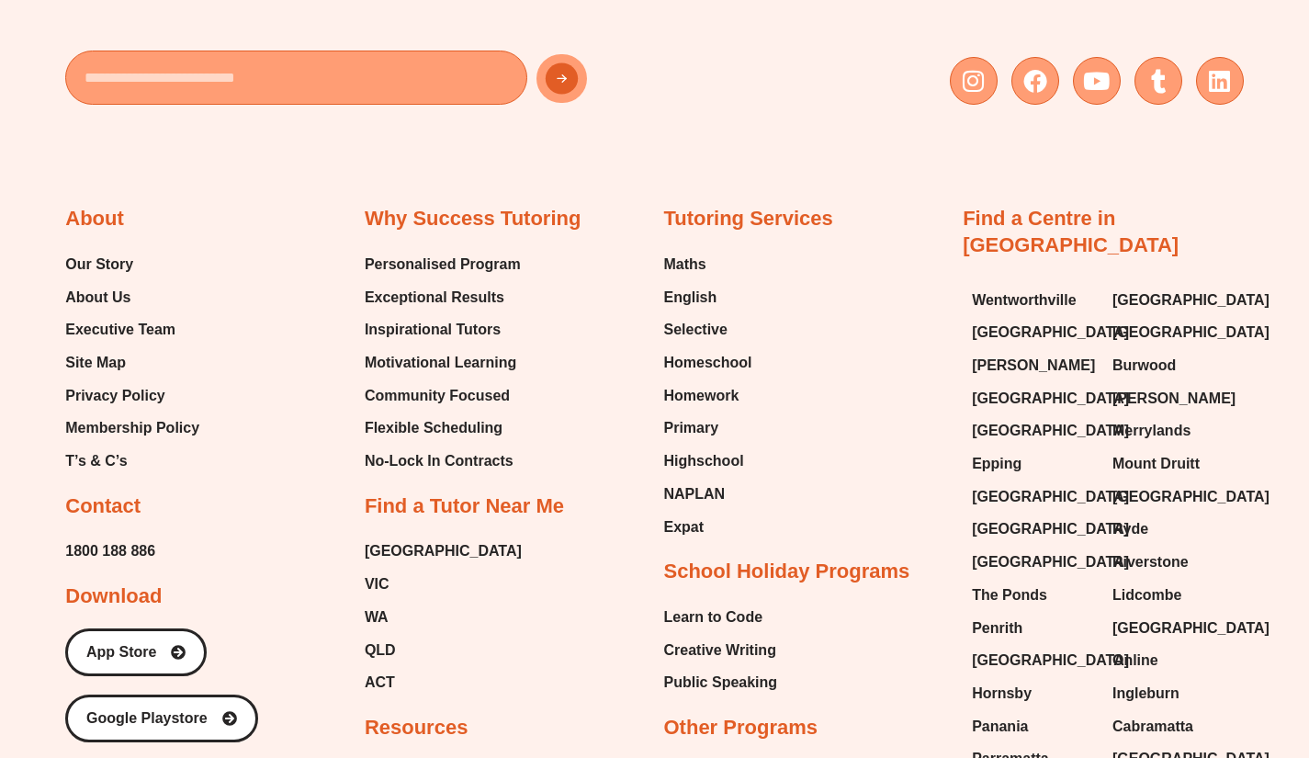 Image resolution: width=1309 pixels, height=758 pixels. I want to click on span: Merrylands, so click(1151, 431).